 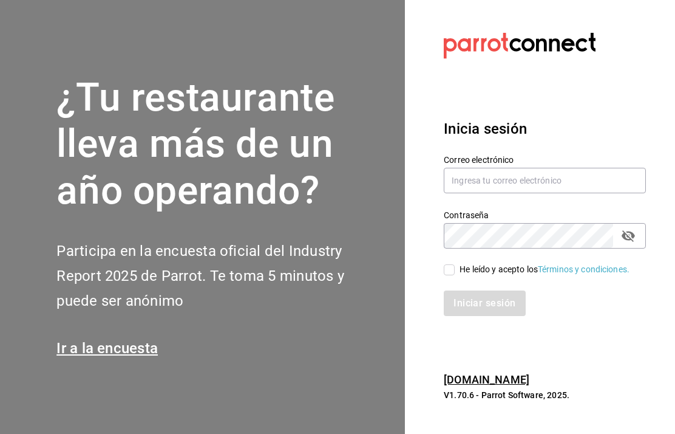 I want to click on a: Ir a la encuesta, so click(x=107, y=348).